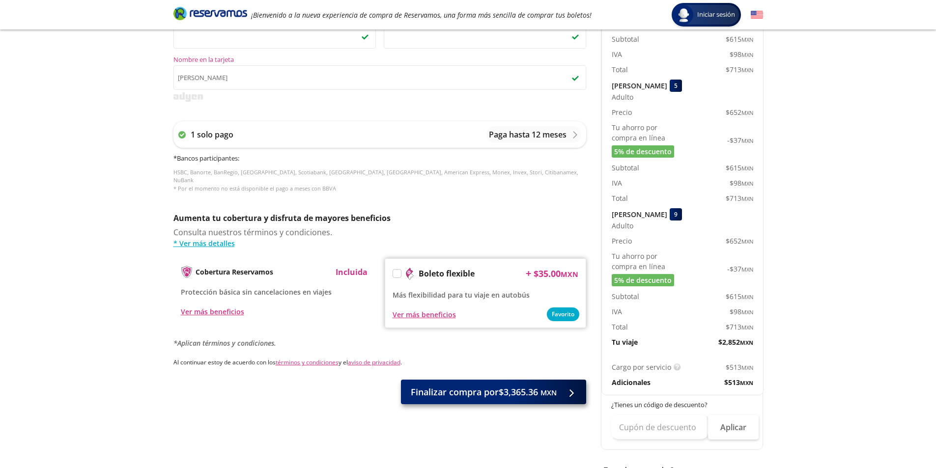 This screenshot has height=468, width=936. Describe the element at coordinates (210, 15) in the screenshot. I see `a: Brand Logo` at that location.